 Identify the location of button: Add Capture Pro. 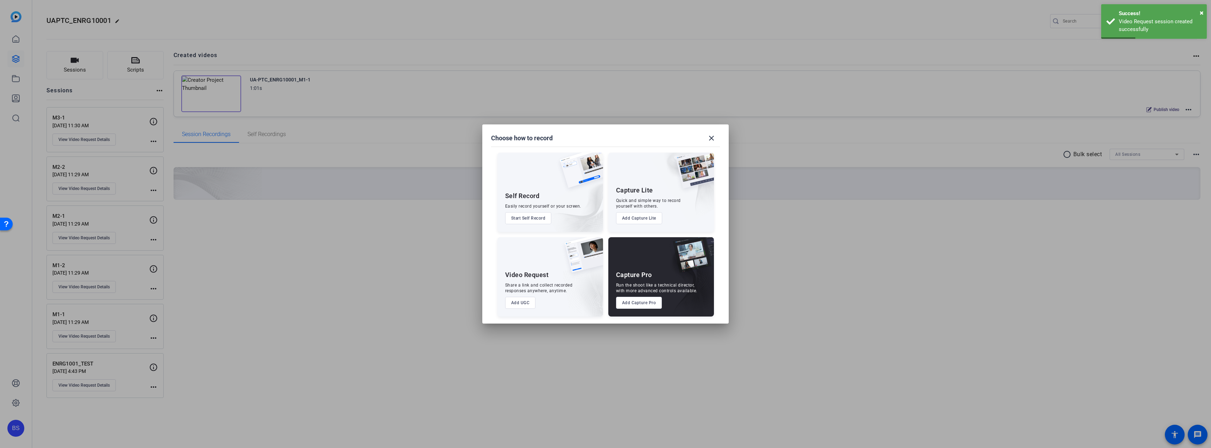
(639, 303).